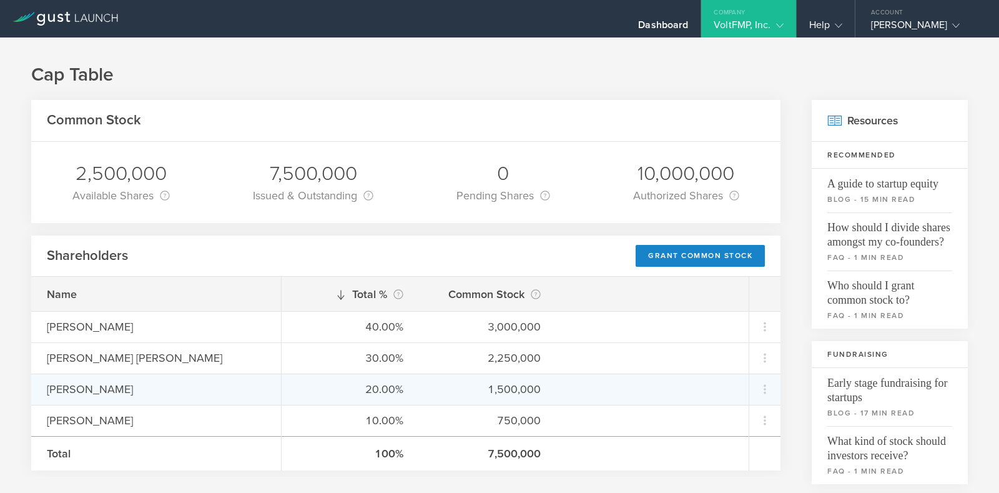 The width and height of the screenshot is (999, 493). I want to click on div: Total %, so click(350, 294).